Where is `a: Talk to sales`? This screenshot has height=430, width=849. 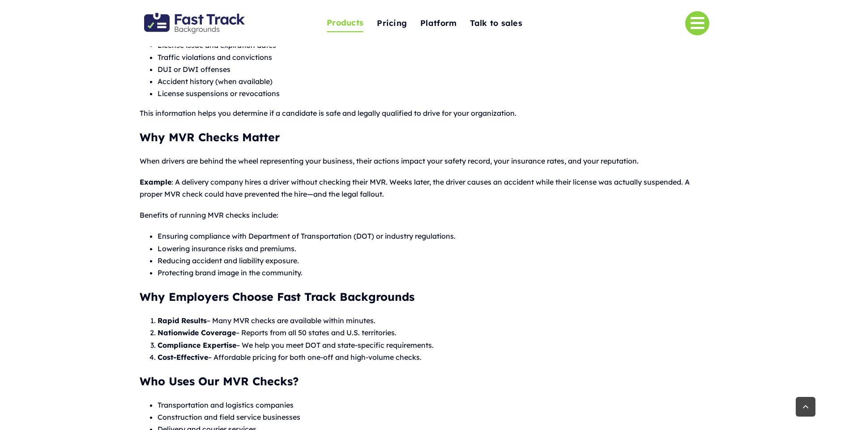
a: Talk to sales is located at coordinates (496, 23).